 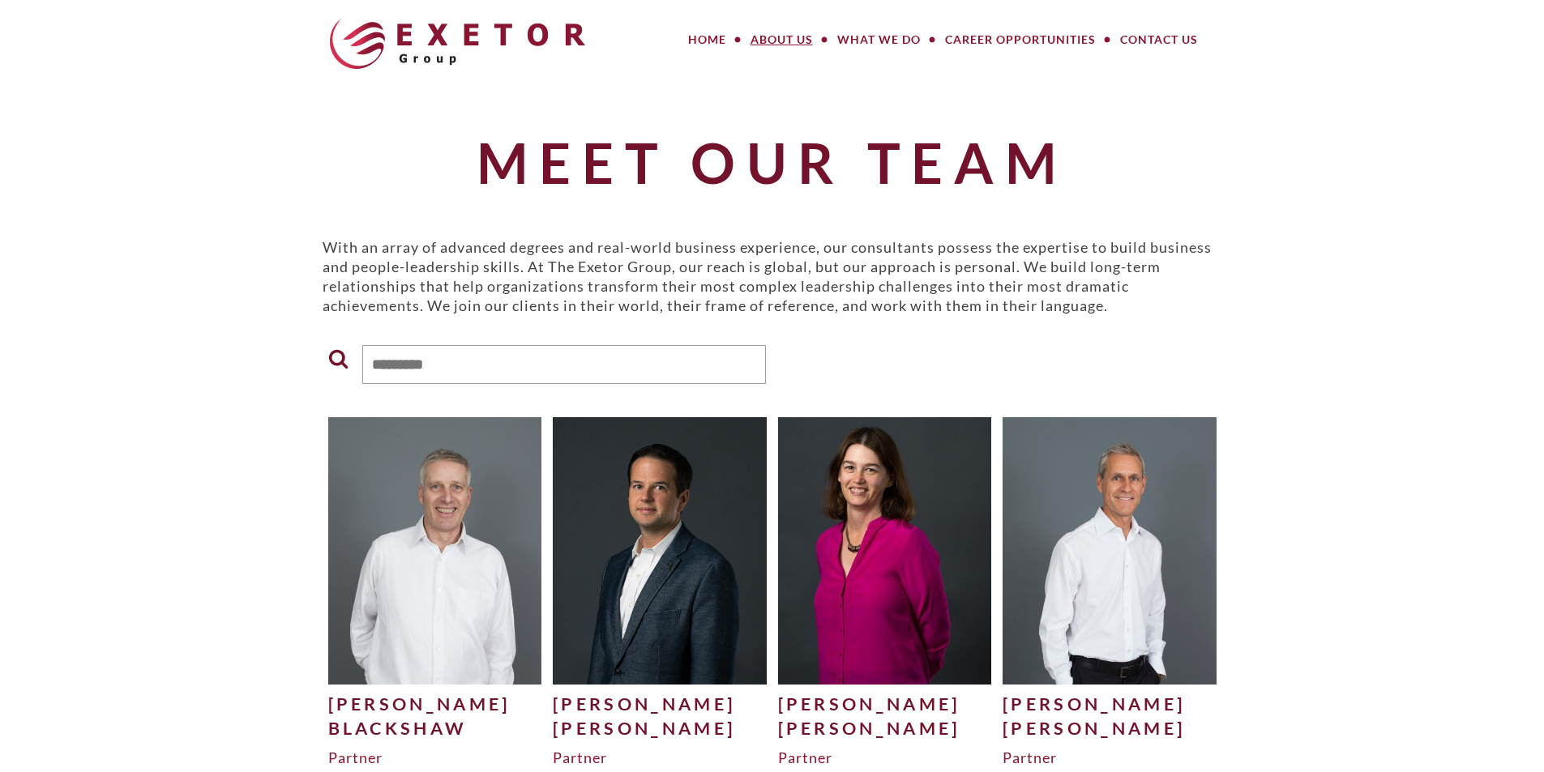 What do you see at coordinates (457, 44) in the screenshot?
I see `img: The Exetor Group` at bounding box center [457, 44].